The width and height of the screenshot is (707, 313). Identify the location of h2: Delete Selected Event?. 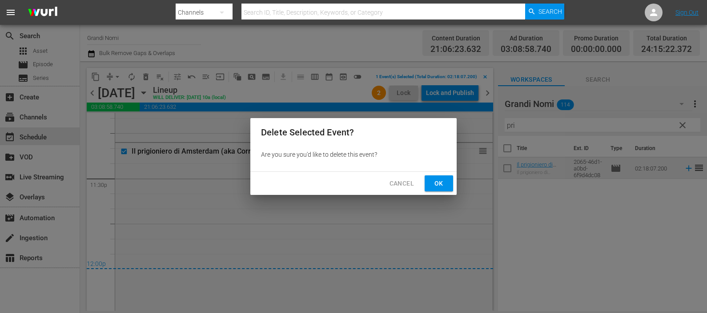
(354, 133).